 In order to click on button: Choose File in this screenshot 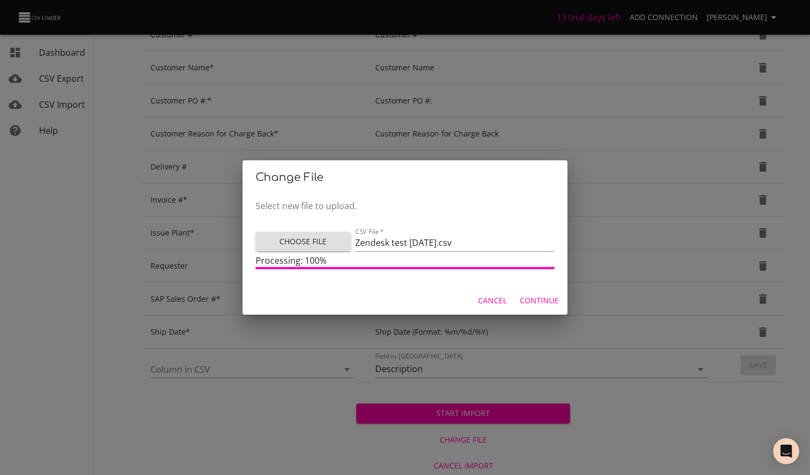, I will do `click(303, 241)`.